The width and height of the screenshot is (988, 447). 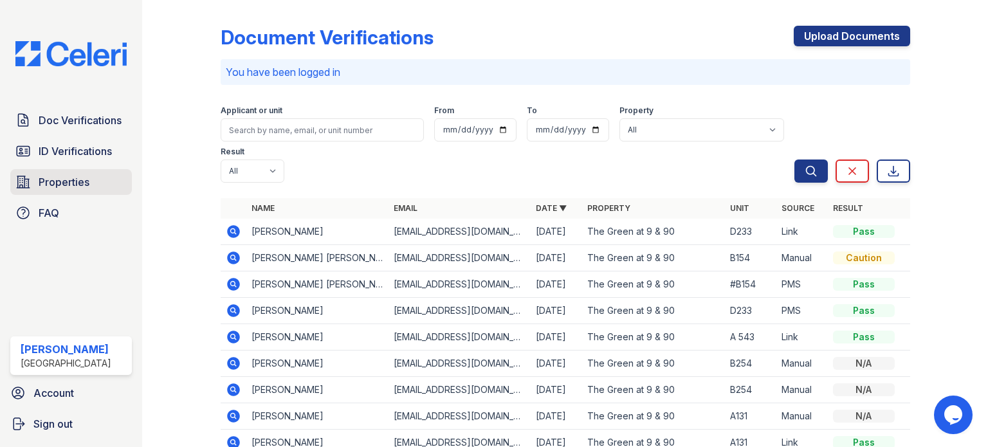 What do you see at coordinates (71, 393) in the screenshot?
I see `a: Account` at bounding box center [71, 393].